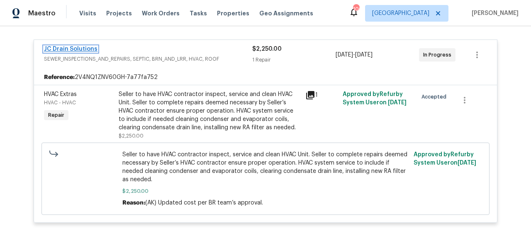  I want to click on span: Maestro, so click(42, 13).